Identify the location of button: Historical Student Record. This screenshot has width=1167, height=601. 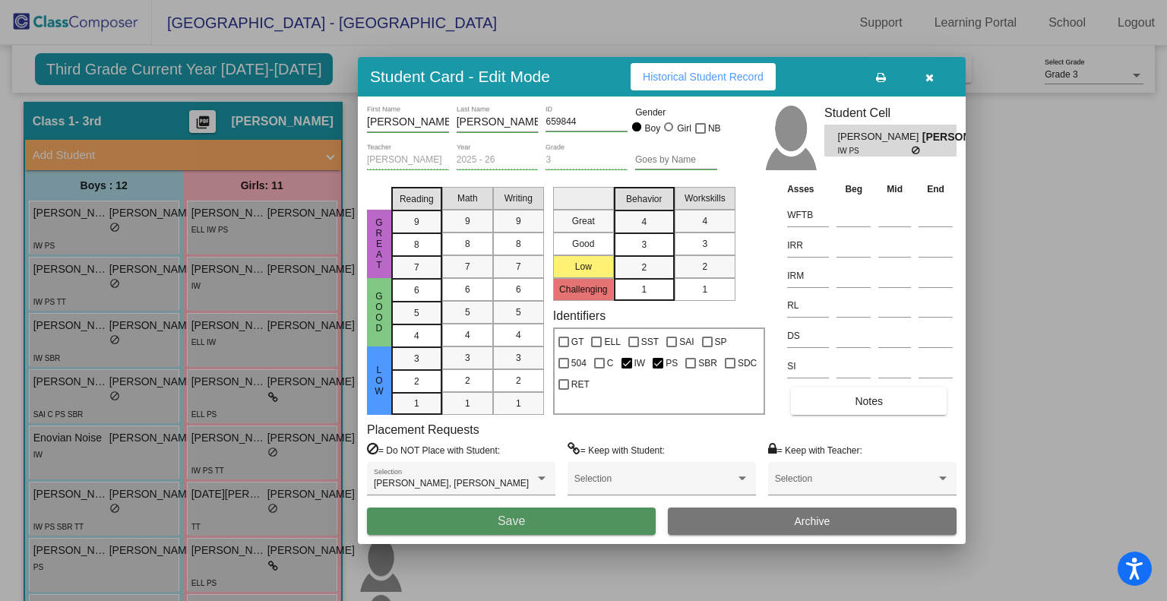
(702, 77).